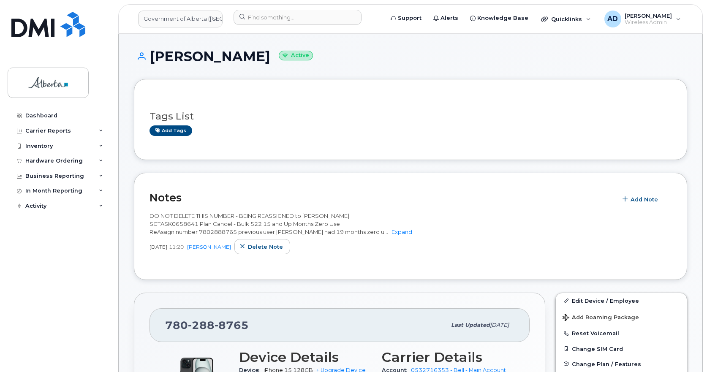 Image resolution: width=707 pixels, height=372 pixels. Describe the element at coordinates (471, 325) in the screenshot. I see `span: Last updated` at that location.